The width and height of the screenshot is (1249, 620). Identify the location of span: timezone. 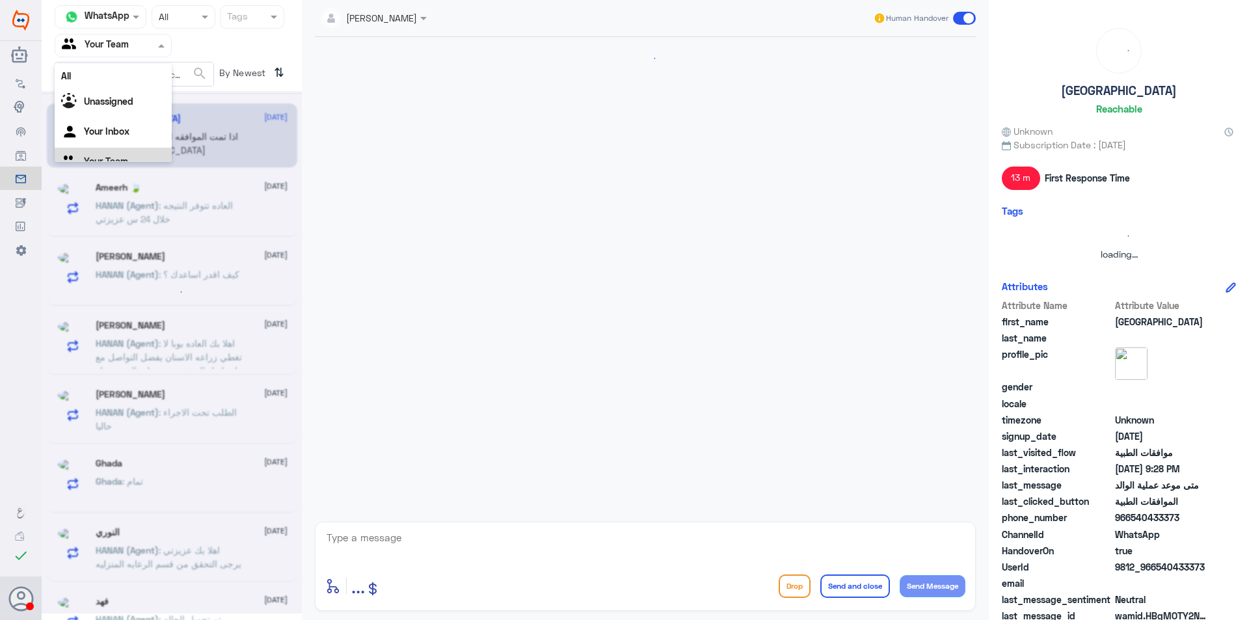
(1057, 420).